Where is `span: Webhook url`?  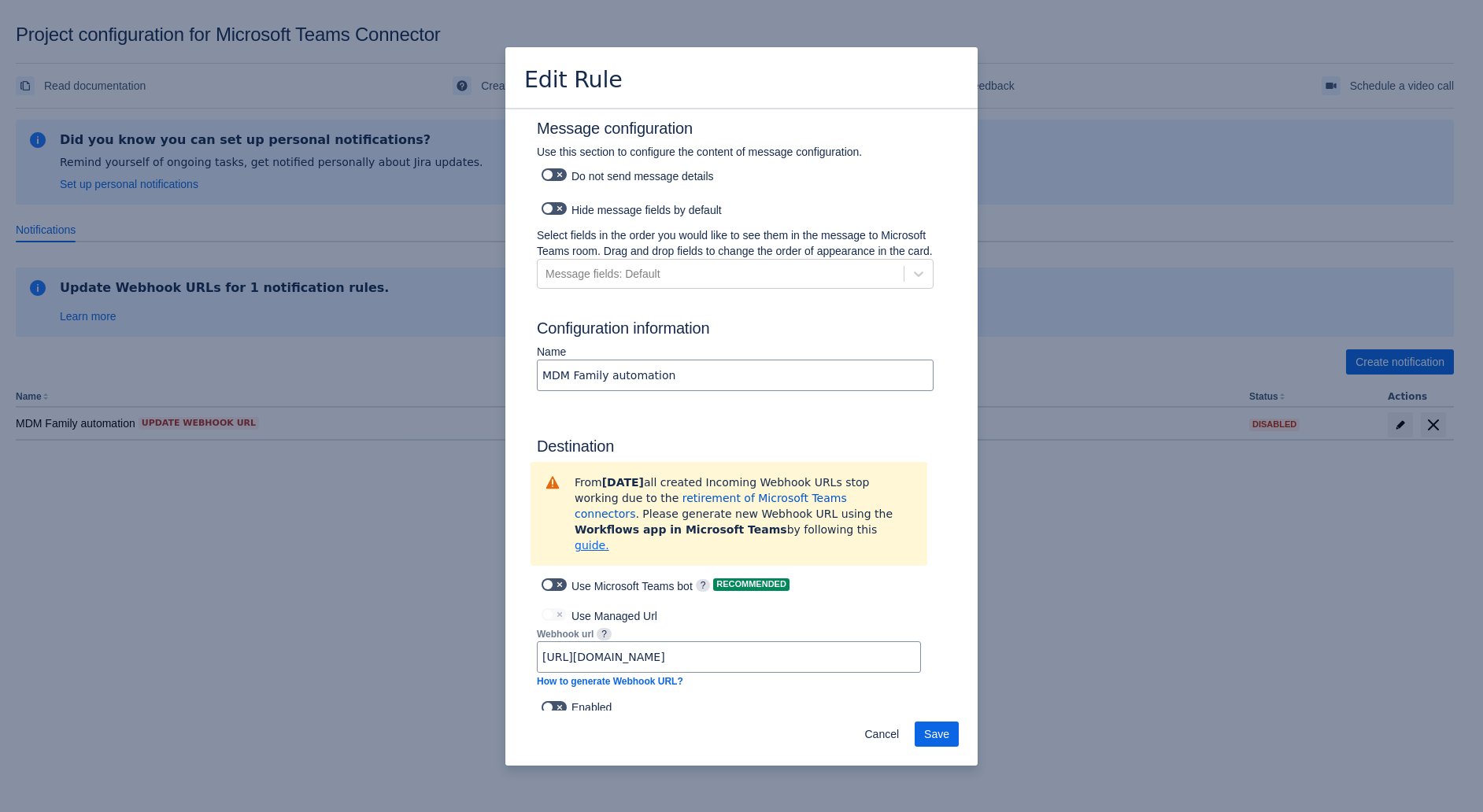 span: Webhook url is located at coordinates (565, 634).